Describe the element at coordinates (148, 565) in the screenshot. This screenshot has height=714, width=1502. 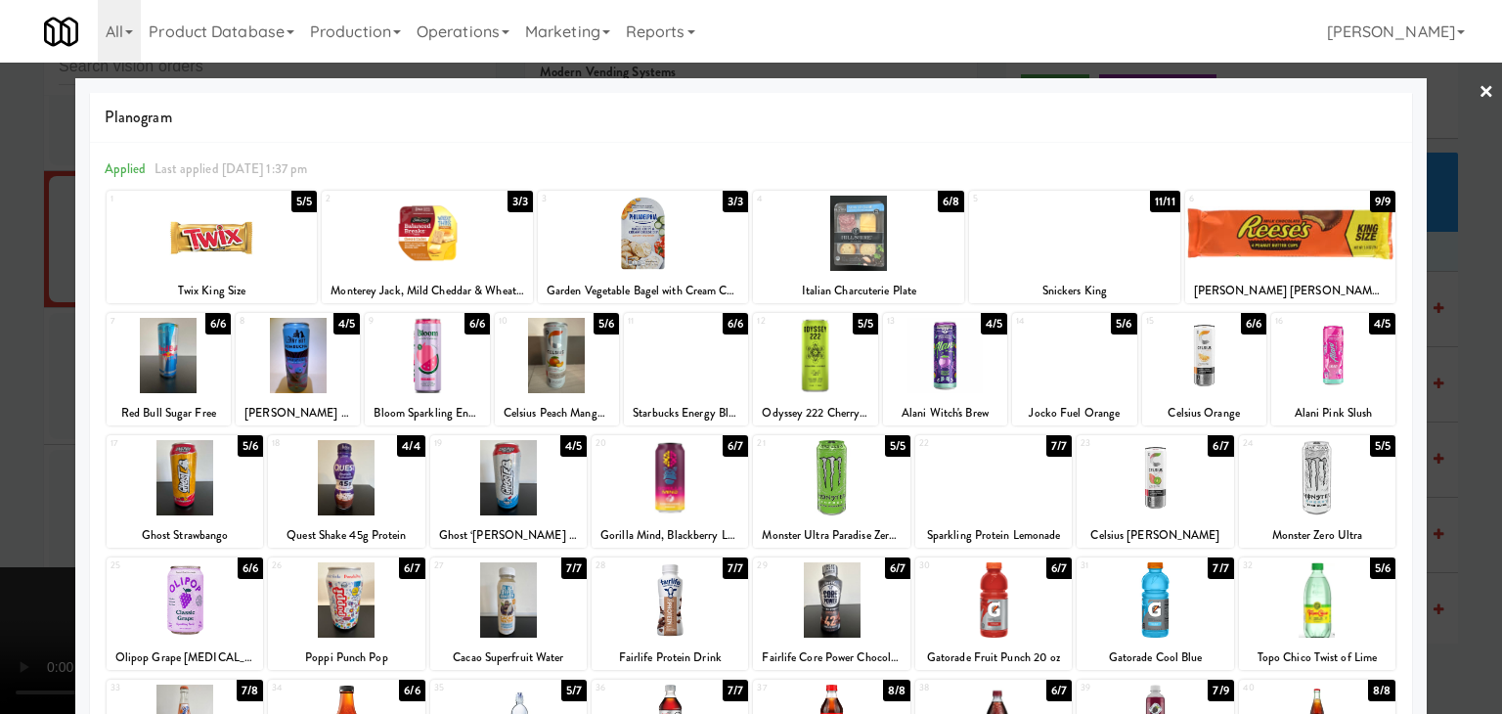
I see `div: 25` at that location.